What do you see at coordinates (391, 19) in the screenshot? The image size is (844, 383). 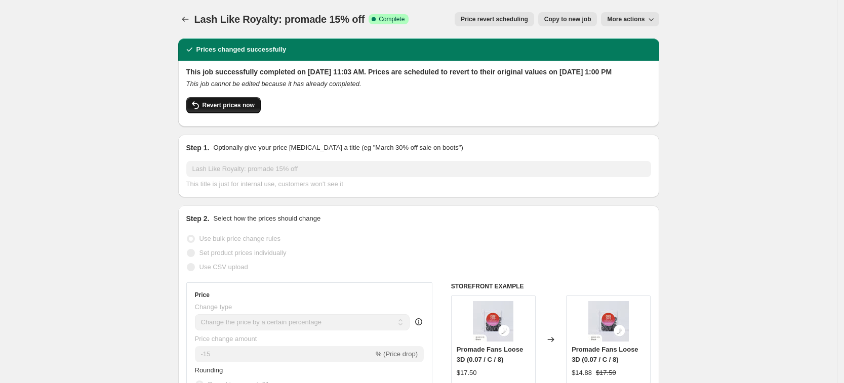 I see `span: Complete` at bounding box center [391, 19].